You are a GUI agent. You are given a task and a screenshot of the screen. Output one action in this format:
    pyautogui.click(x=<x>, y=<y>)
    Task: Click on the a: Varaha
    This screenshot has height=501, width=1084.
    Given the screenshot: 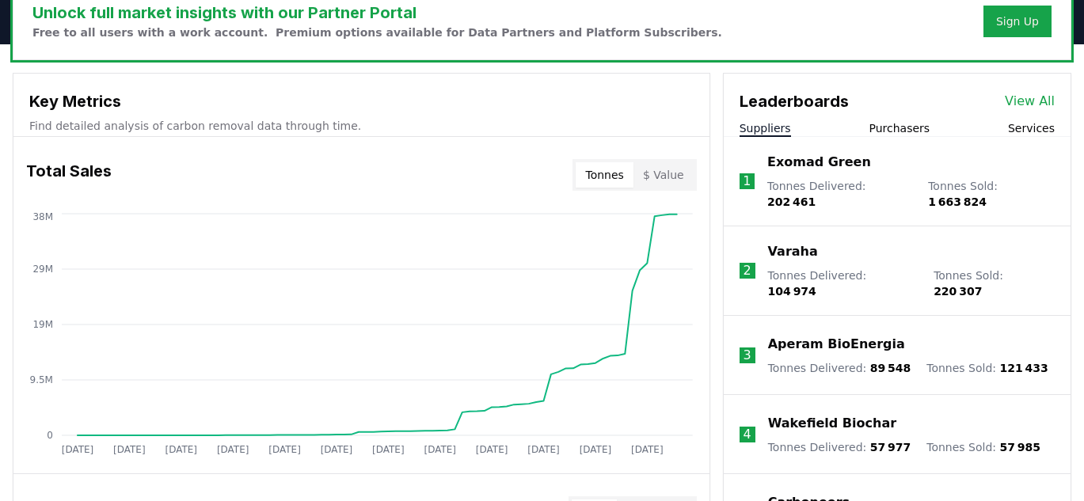 What is the action you would take?
    pyautogui.click(x=792, y=252)
    